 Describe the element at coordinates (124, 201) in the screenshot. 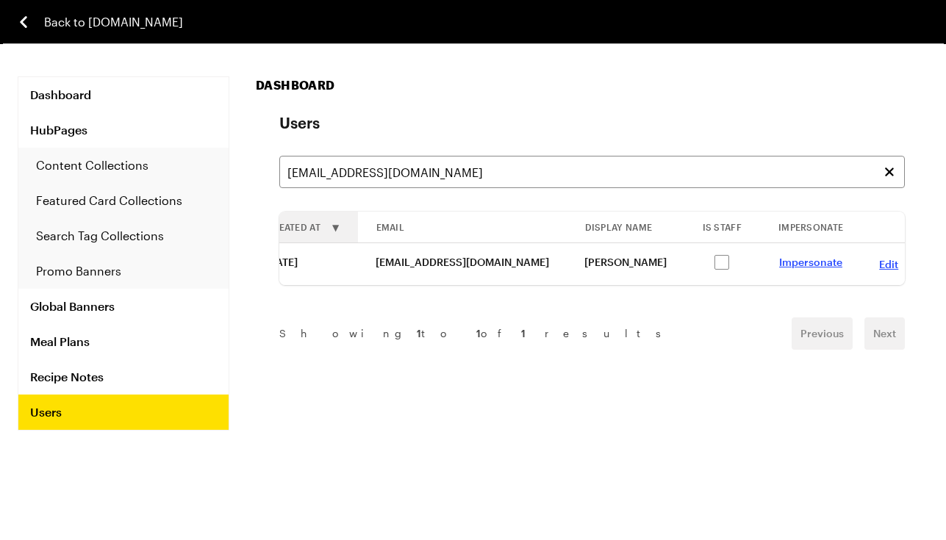

I see `a: Featured Card Collections` at that location.